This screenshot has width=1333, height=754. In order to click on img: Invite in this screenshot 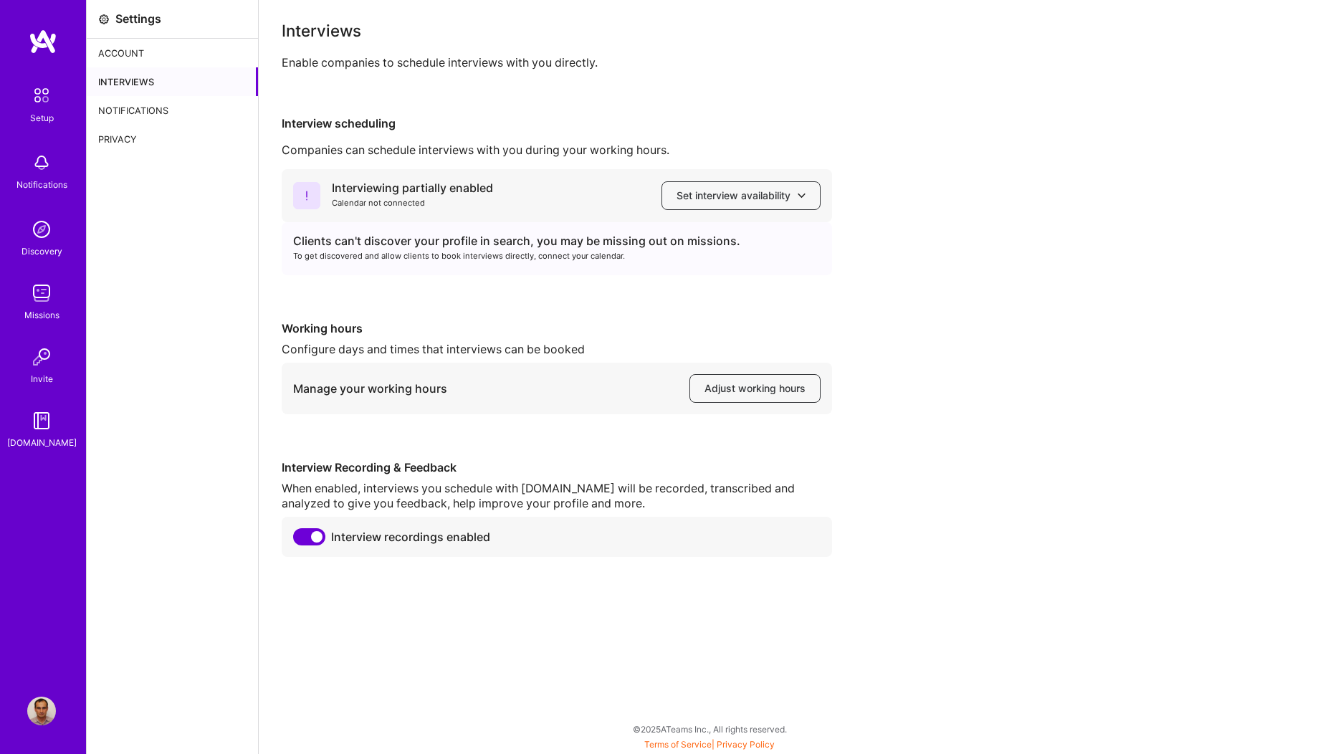, I will do `click(42, 357)`.